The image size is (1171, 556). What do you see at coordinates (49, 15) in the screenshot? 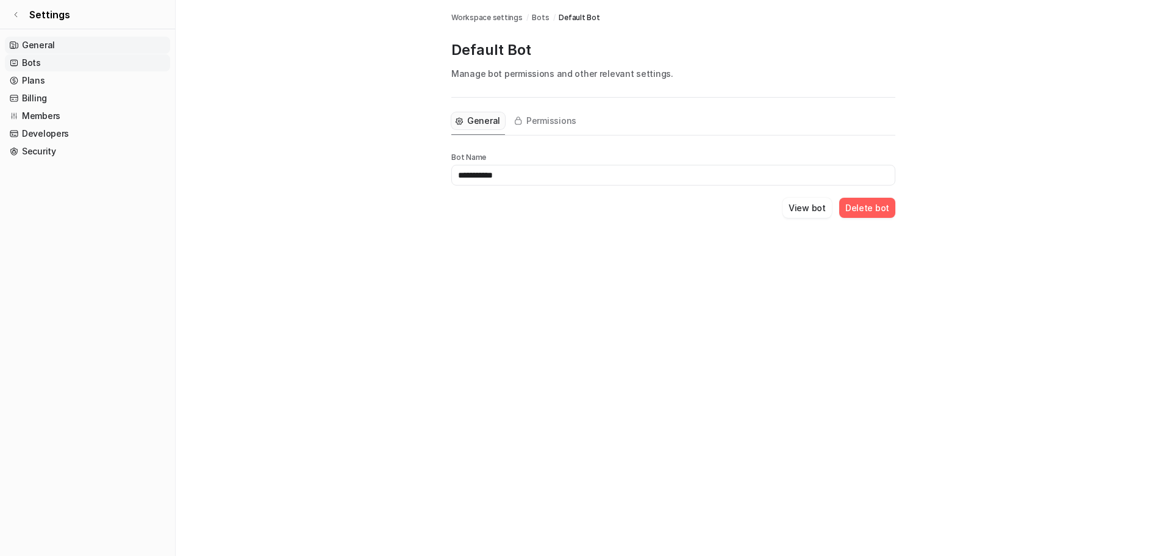
I see `span: Settings` at bounding box center [49, 15].